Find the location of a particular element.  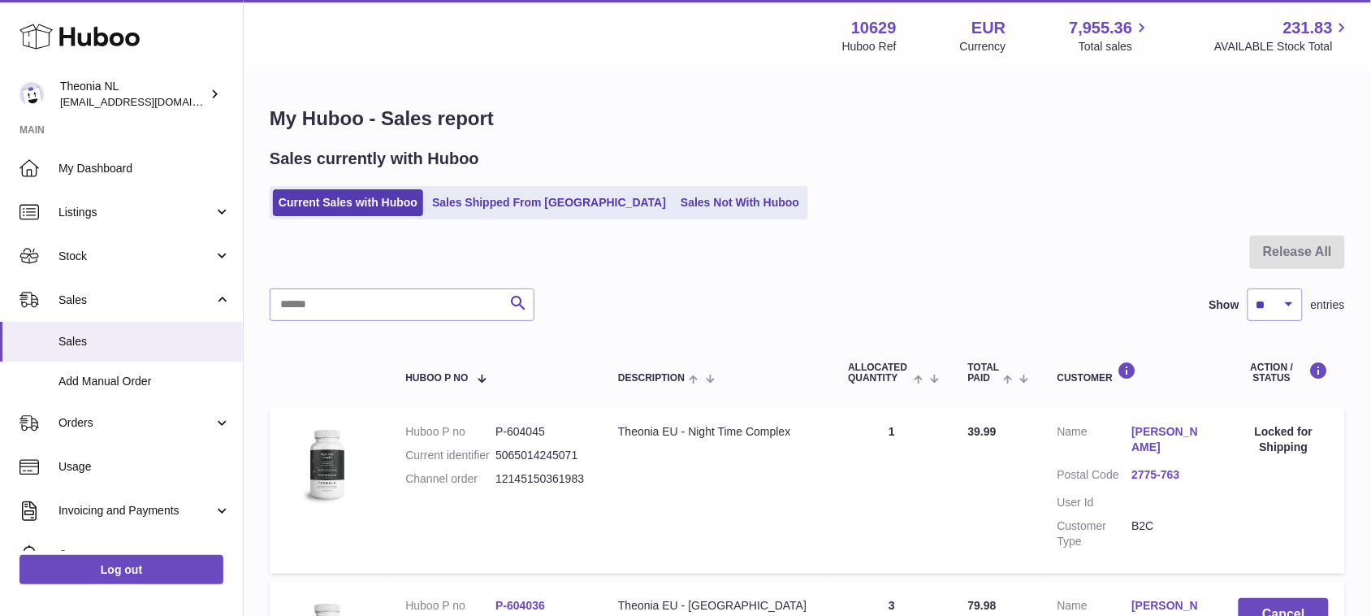

span: My Dashboard is located at coordinates (145, 168).